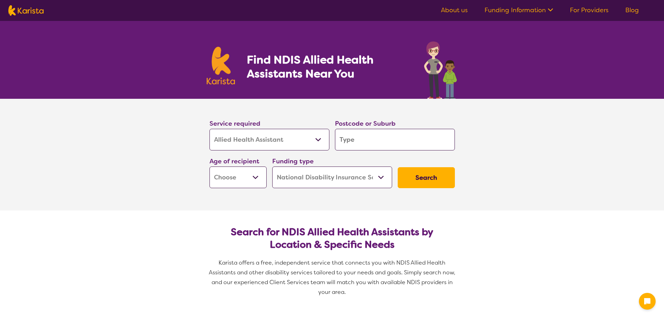 The height and width of the screenshot is (318, 664). Describe the element at coordinates (235, 123) in the screenshot. I see `label: Service required` at that location.